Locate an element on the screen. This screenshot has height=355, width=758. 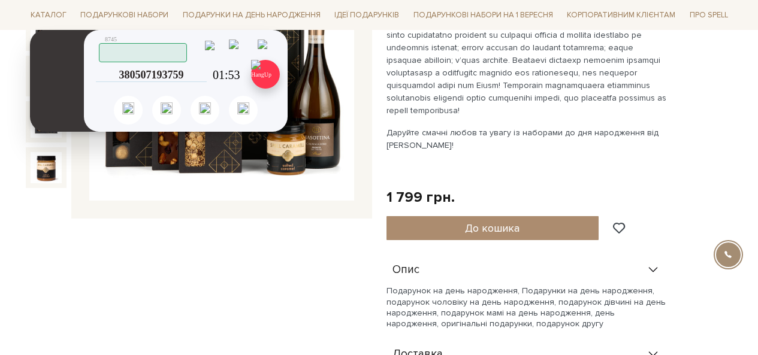
a: Подарунки на День народження is located at coordinates (252, 15).